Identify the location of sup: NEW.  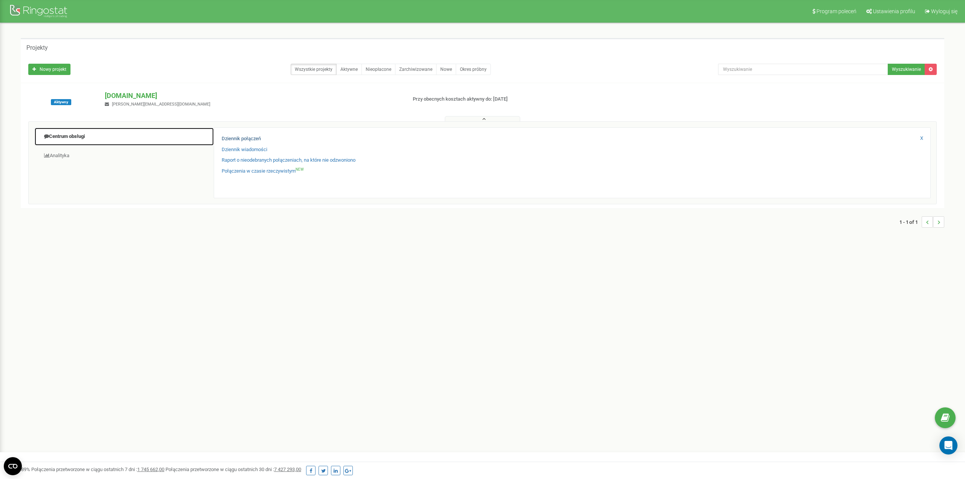
(300, 169).